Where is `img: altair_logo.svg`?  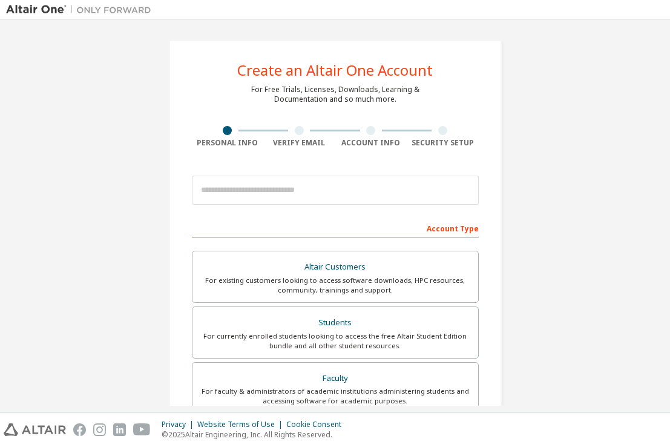 img: altair_logo.svg is located at coordinates (34, 429).